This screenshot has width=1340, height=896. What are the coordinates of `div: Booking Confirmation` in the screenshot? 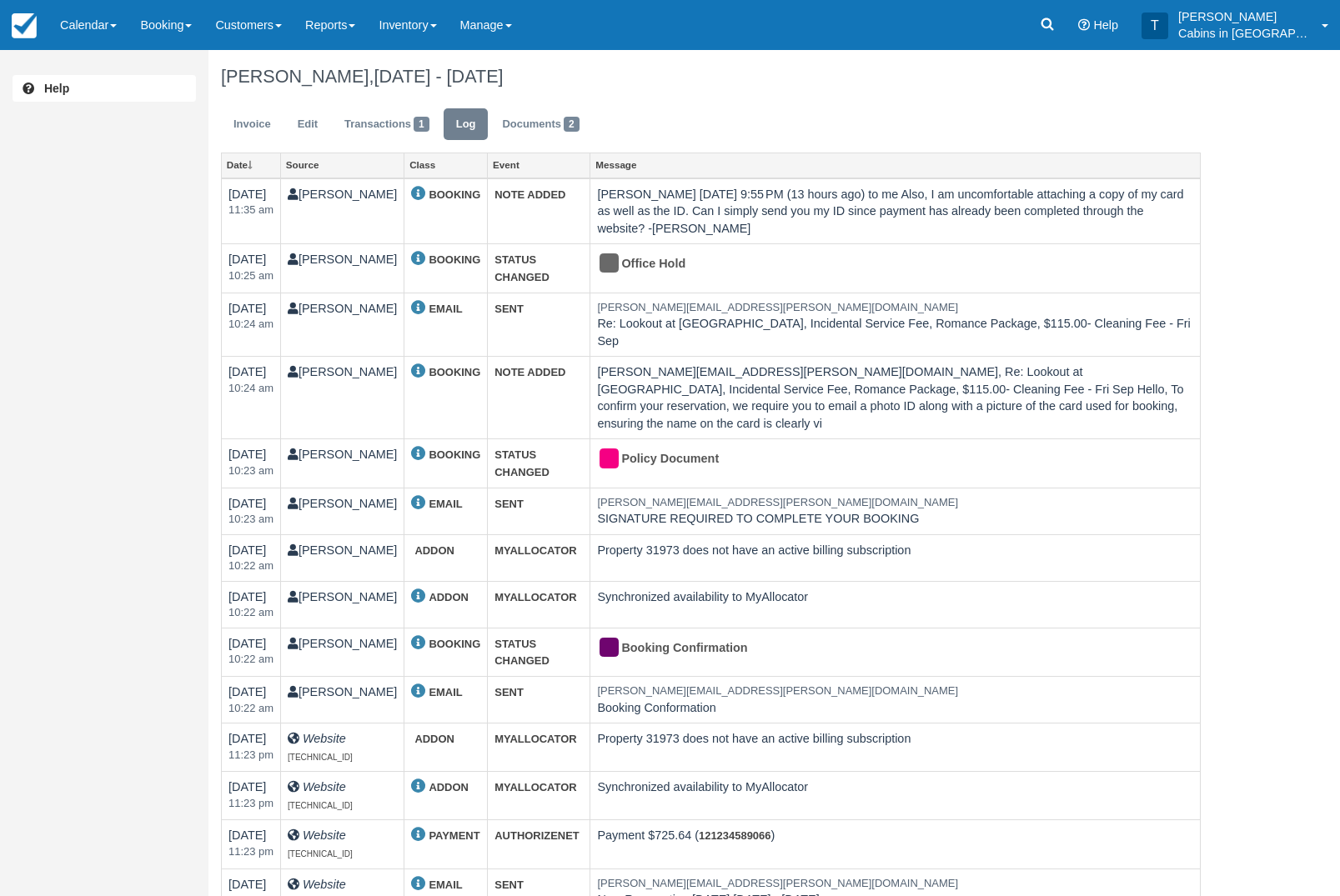 It's located at (888, 649).